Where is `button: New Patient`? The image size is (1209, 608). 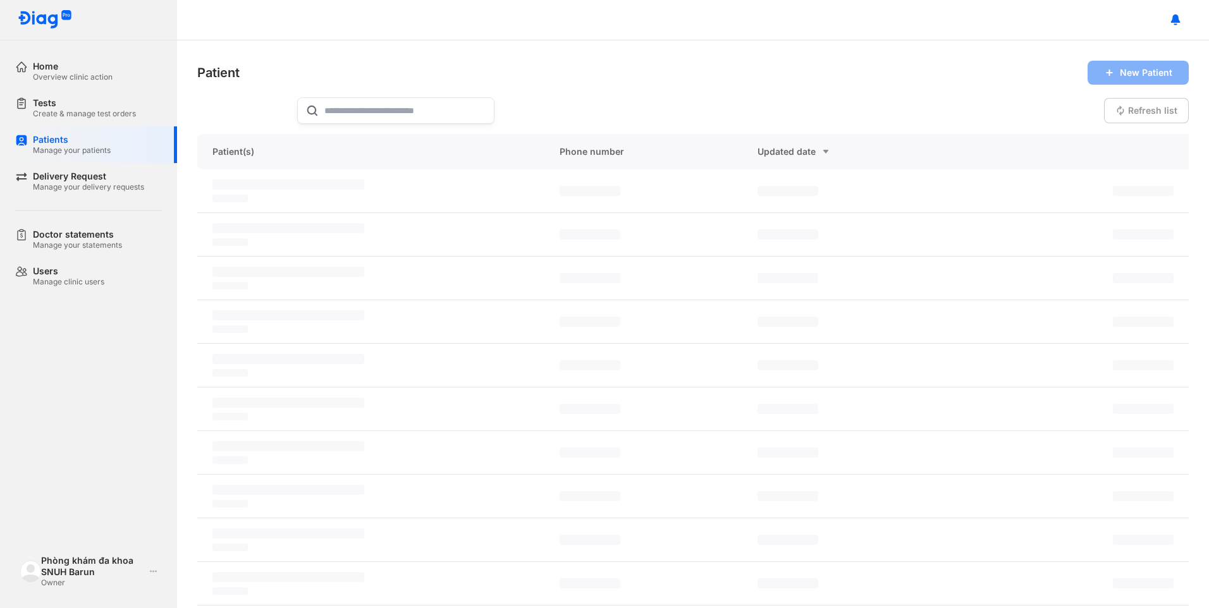
button: New Patient is located at coordinates (1138, 73).